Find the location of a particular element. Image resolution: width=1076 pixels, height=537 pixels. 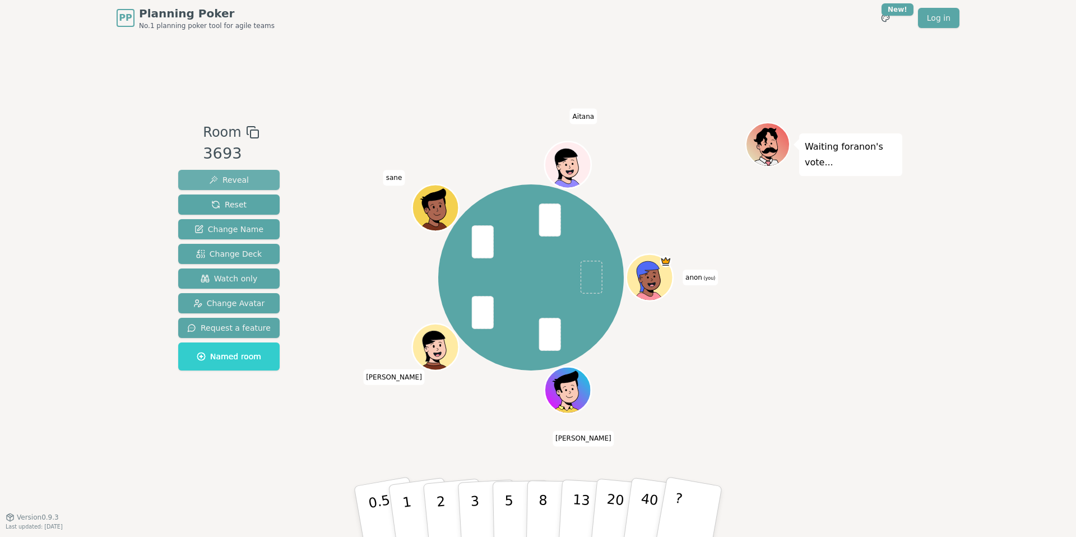

a: PPPlanning PokerNo.1 planning poker tool for agile teams is located at coordinates (195, 18).